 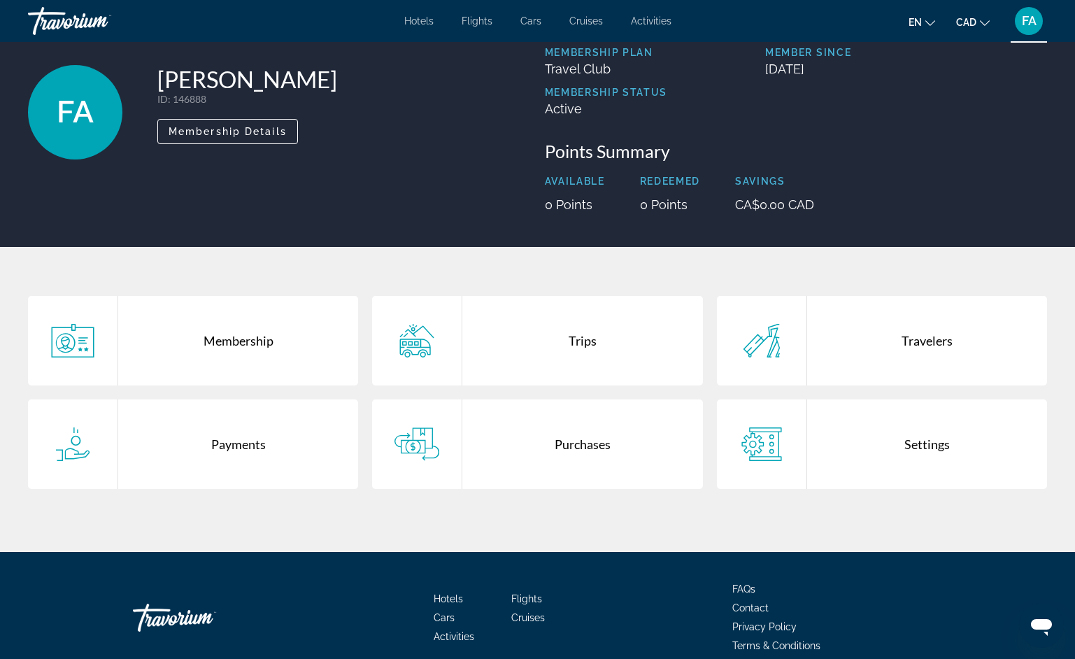 I want to click on p: Active, so click(x=606, y=108).